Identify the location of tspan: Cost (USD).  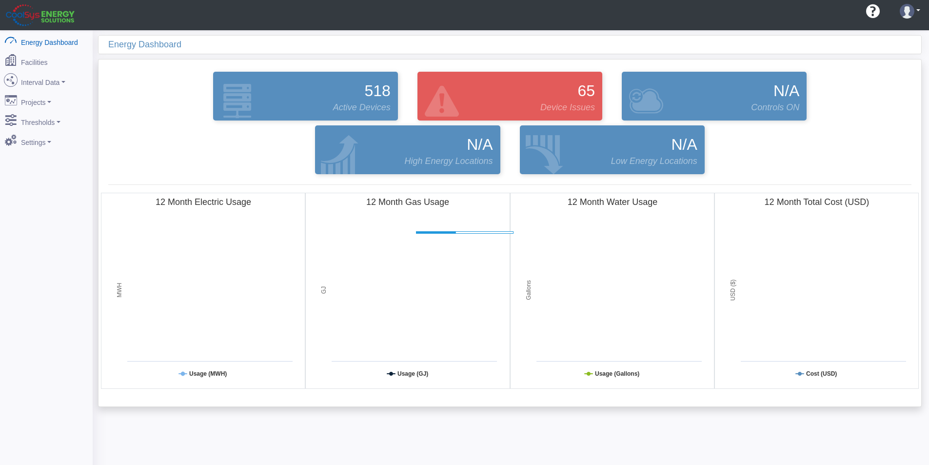
(821, 373).